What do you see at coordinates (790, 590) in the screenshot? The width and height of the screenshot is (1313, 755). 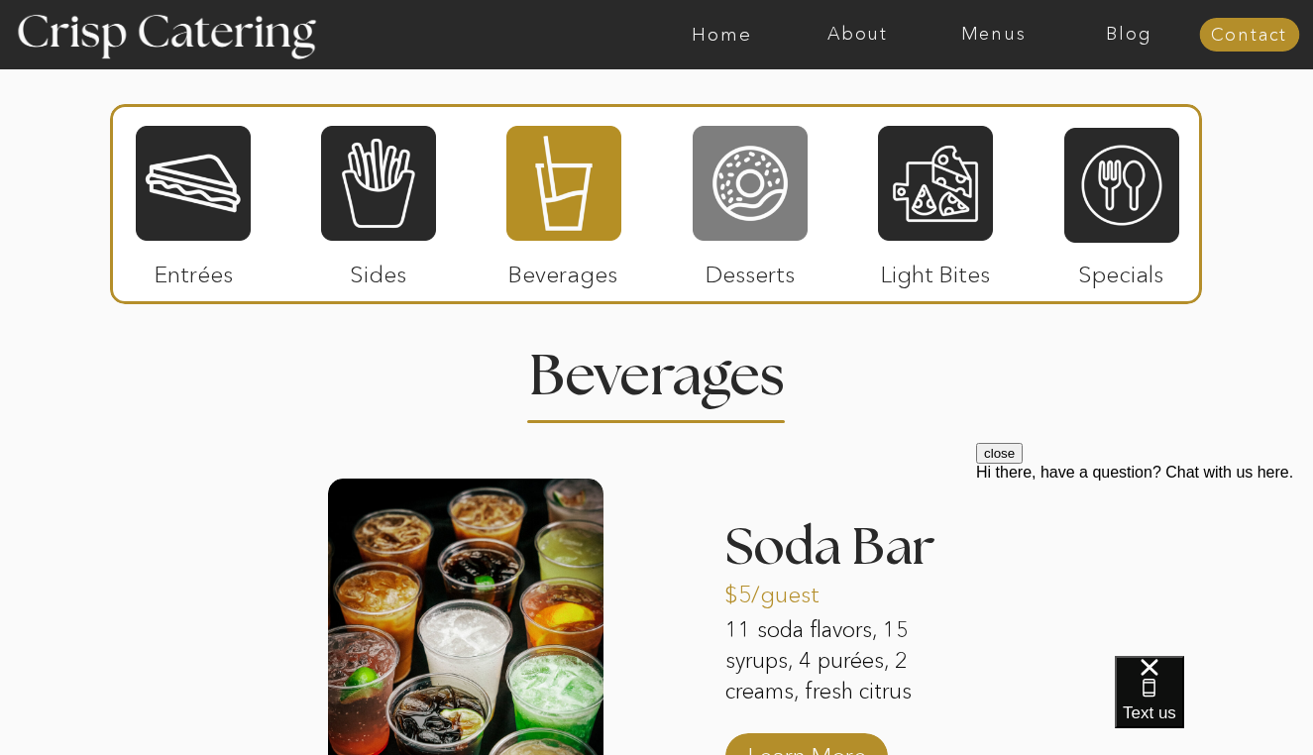 I see `p: $5/guest` at bounding box center [790, 590].